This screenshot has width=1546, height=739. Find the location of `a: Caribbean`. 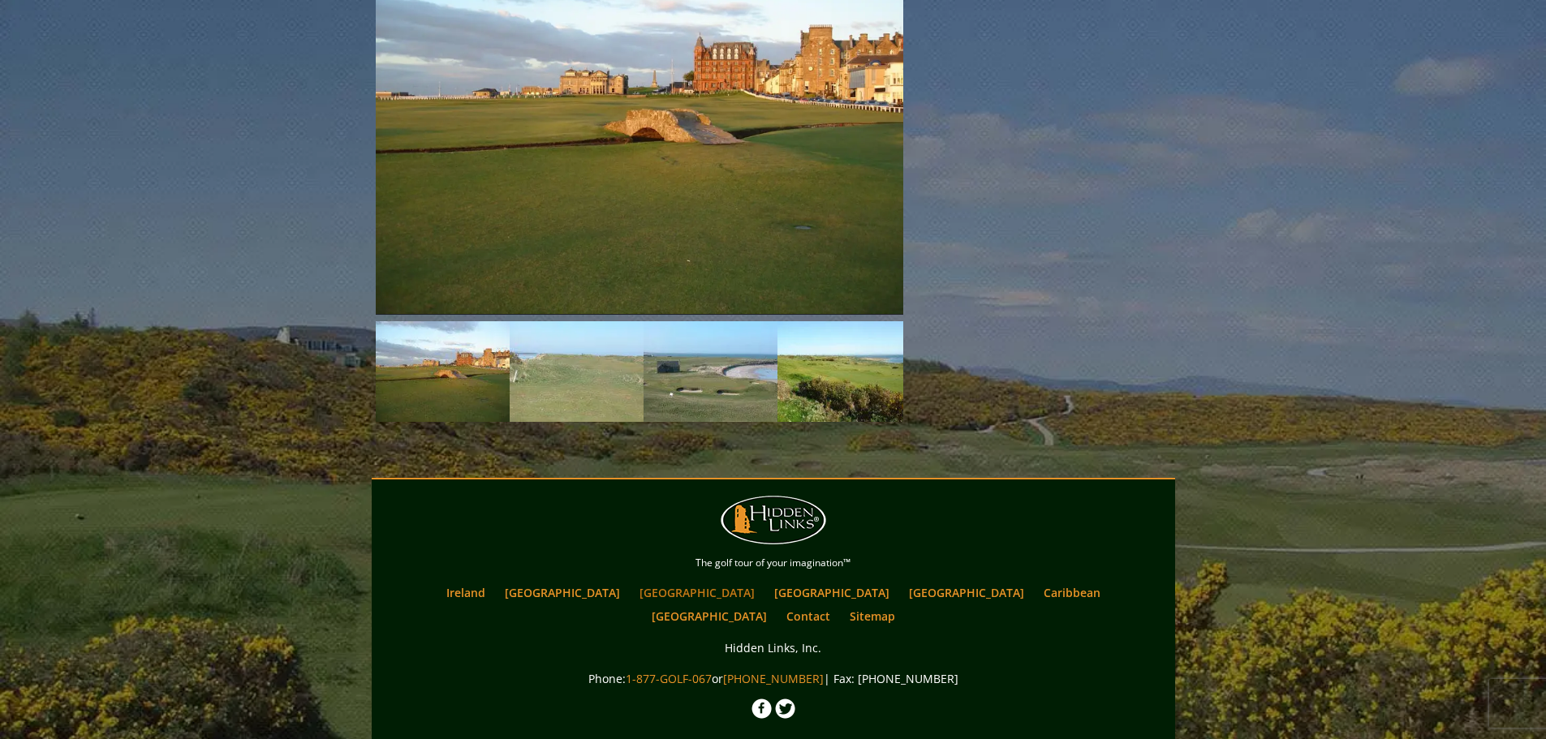

a: Caribbean is located at coordinates (1072, 593).